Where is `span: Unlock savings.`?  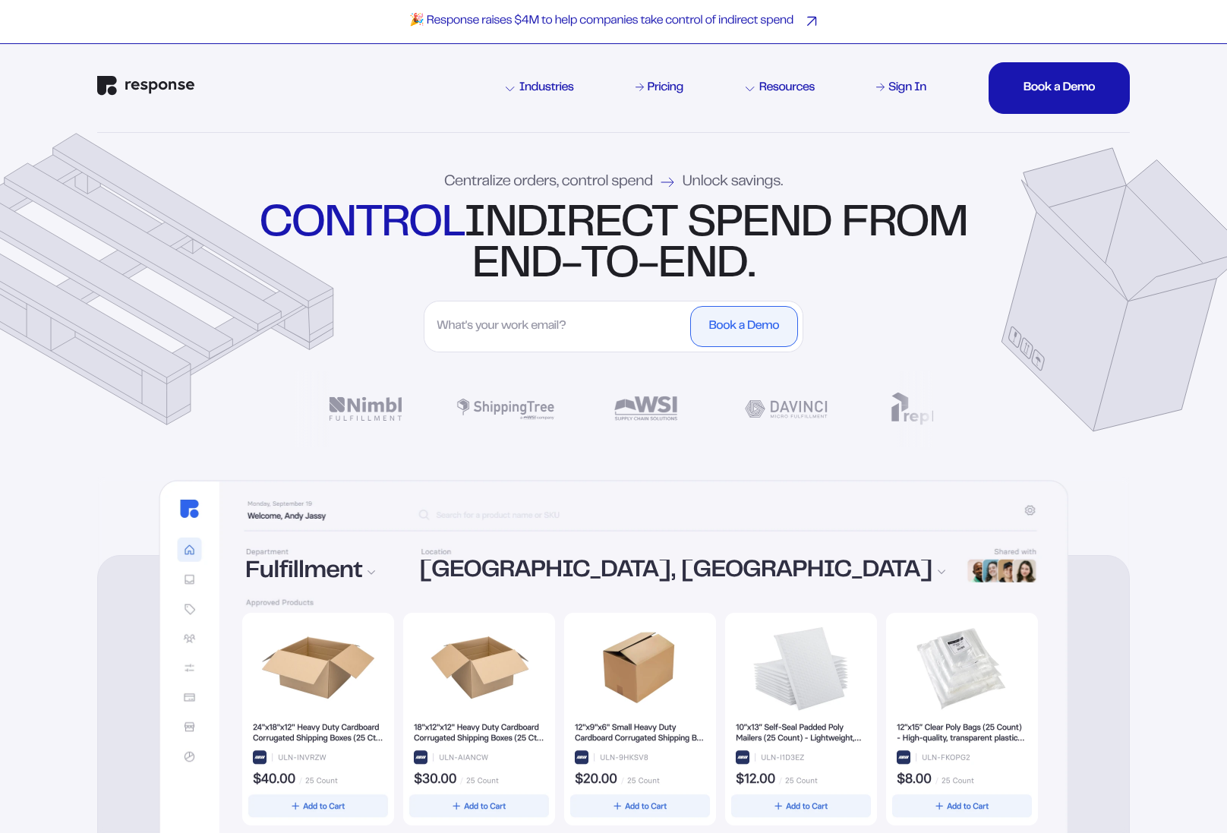 span: Unlock savings. is located at coordinates (733, 182).